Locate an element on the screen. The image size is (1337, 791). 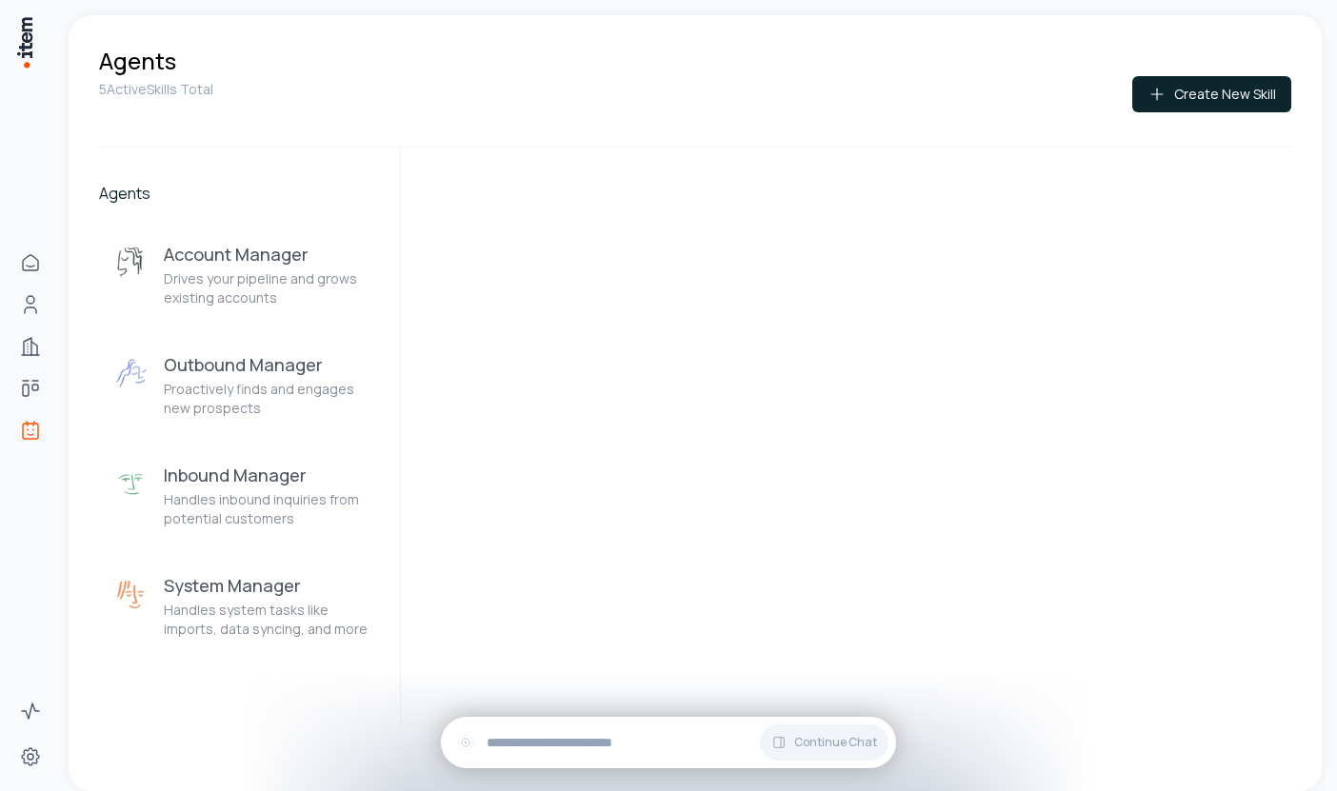
h2: Agents is located at coordinates (244, 193).